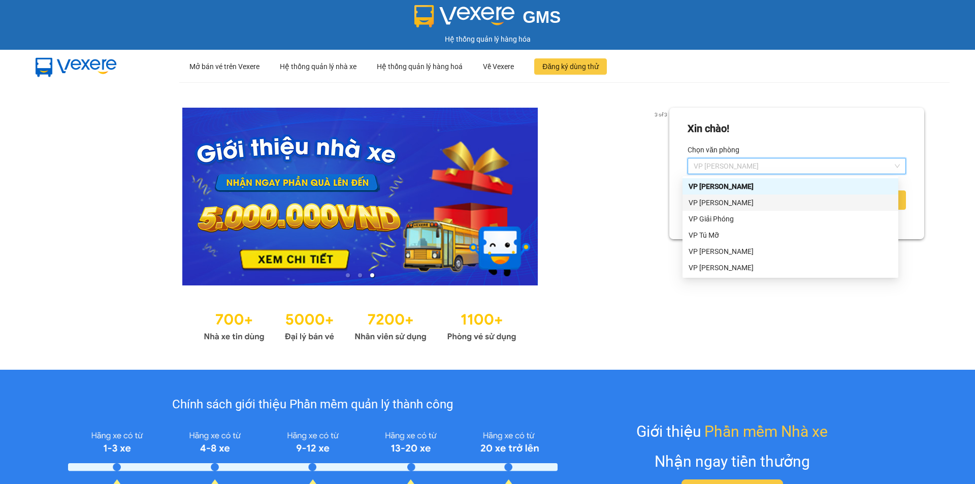 The height and width of the screenshot is (484, 975). What do you see at coordinates (790, 235) in the screenshot?
I see `div: VP Tú Mỡ` at bounding box center [790, 235].